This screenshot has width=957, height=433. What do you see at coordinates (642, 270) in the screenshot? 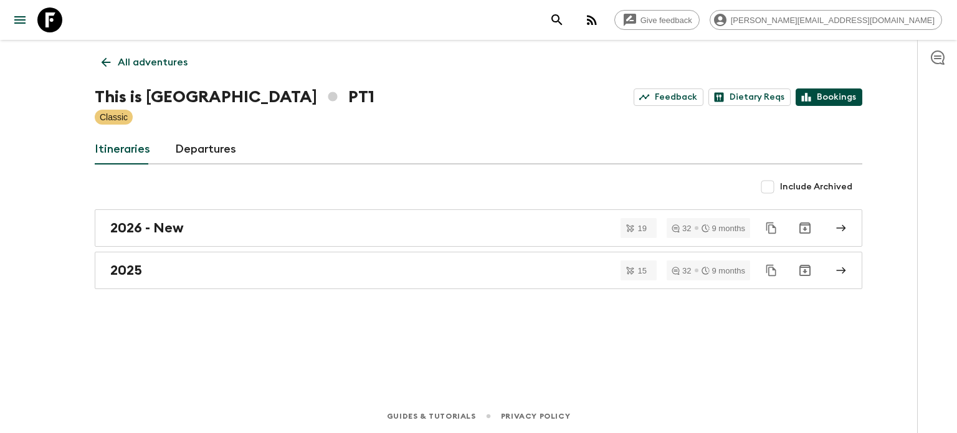
I see `span: 15` at bounding box center [642, 270].